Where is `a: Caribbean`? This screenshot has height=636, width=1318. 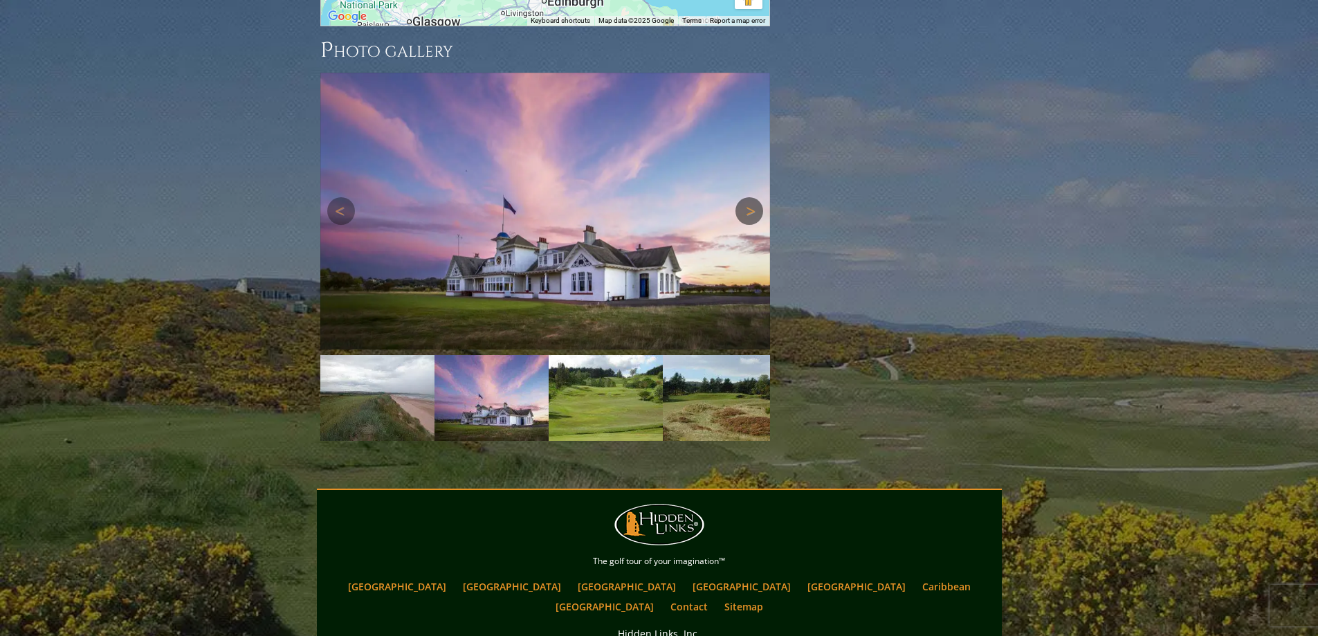
a: Caribbean is located at coordinates (947, 586).